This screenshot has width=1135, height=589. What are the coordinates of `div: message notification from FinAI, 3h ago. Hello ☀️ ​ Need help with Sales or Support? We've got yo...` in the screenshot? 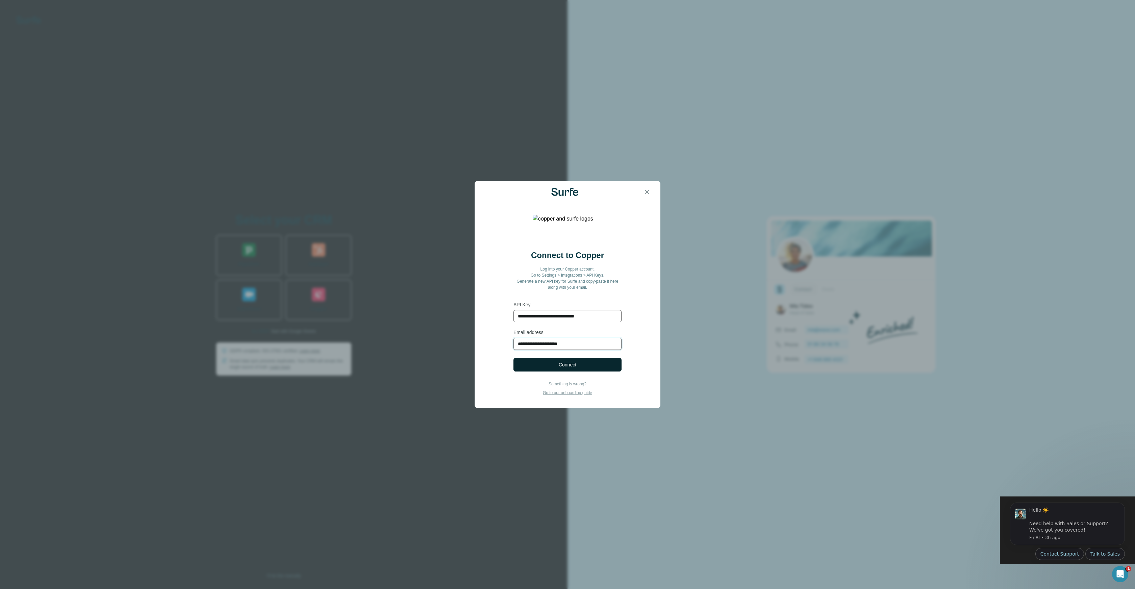 It's located at (68, 27).